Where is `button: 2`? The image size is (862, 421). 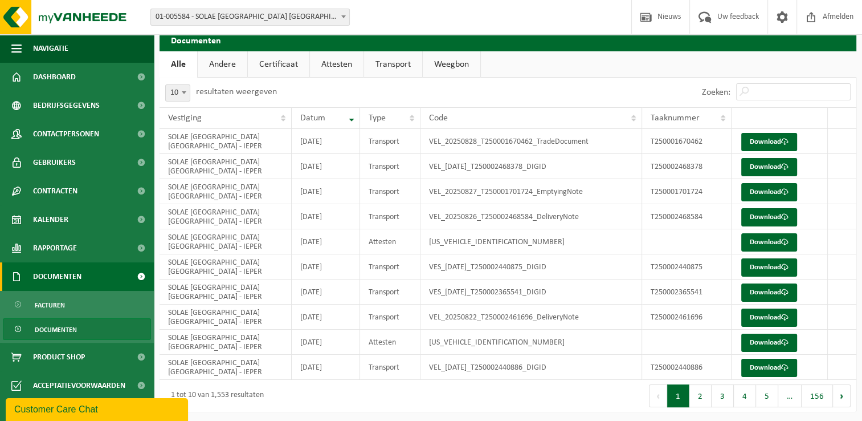 button: 2 is located at coordinates (700, 395).